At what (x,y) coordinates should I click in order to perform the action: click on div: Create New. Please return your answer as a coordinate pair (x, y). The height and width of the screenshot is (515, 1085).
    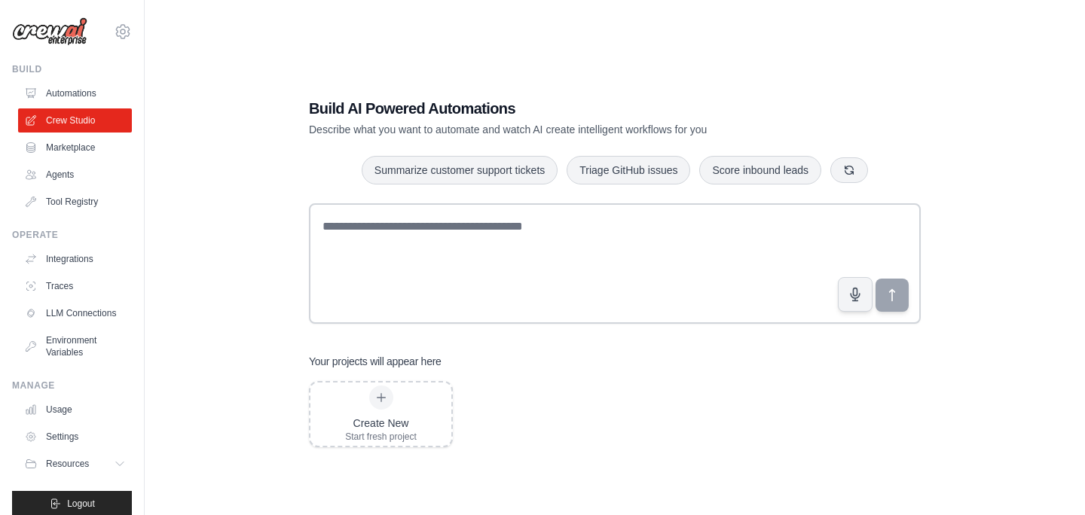
    Looking at the image, I should click on (381, 423).